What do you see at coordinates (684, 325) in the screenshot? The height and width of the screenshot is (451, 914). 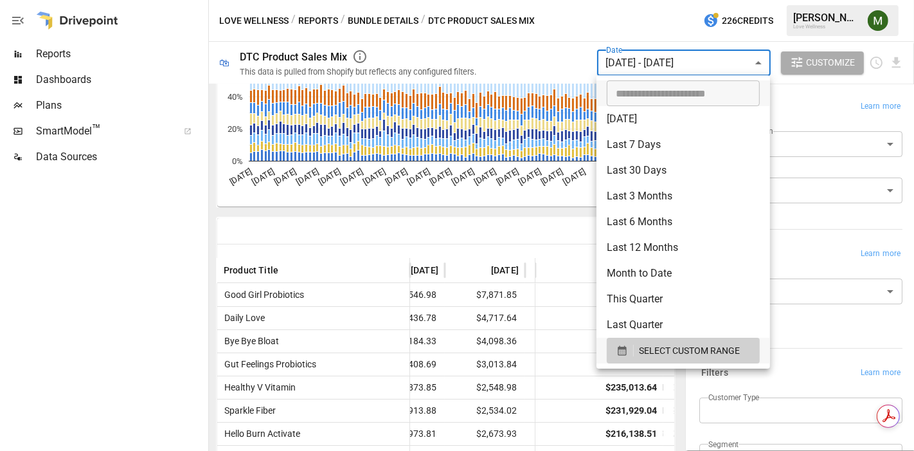 I see `li: Last Quarter` at bounding box center [684, 325].